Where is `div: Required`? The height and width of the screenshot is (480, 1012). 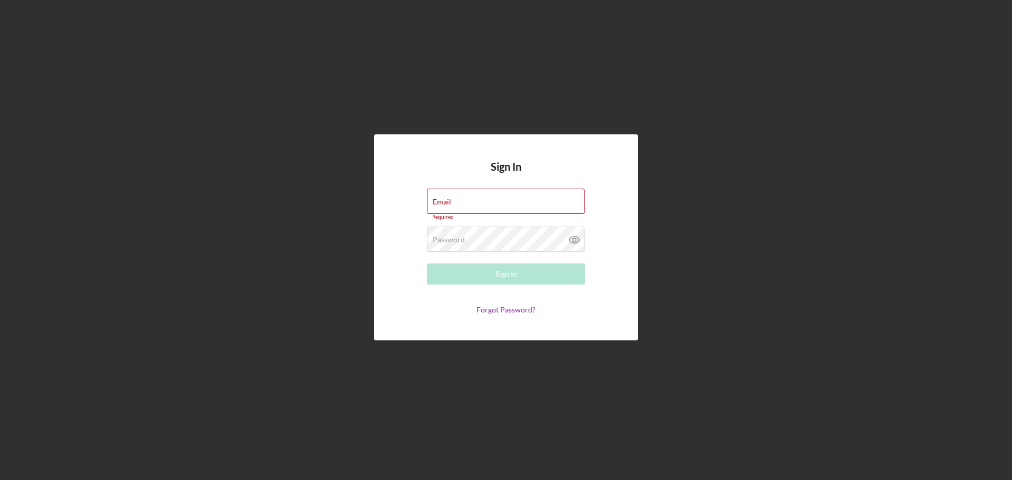 div: Required is located at coordinates (506, 217).